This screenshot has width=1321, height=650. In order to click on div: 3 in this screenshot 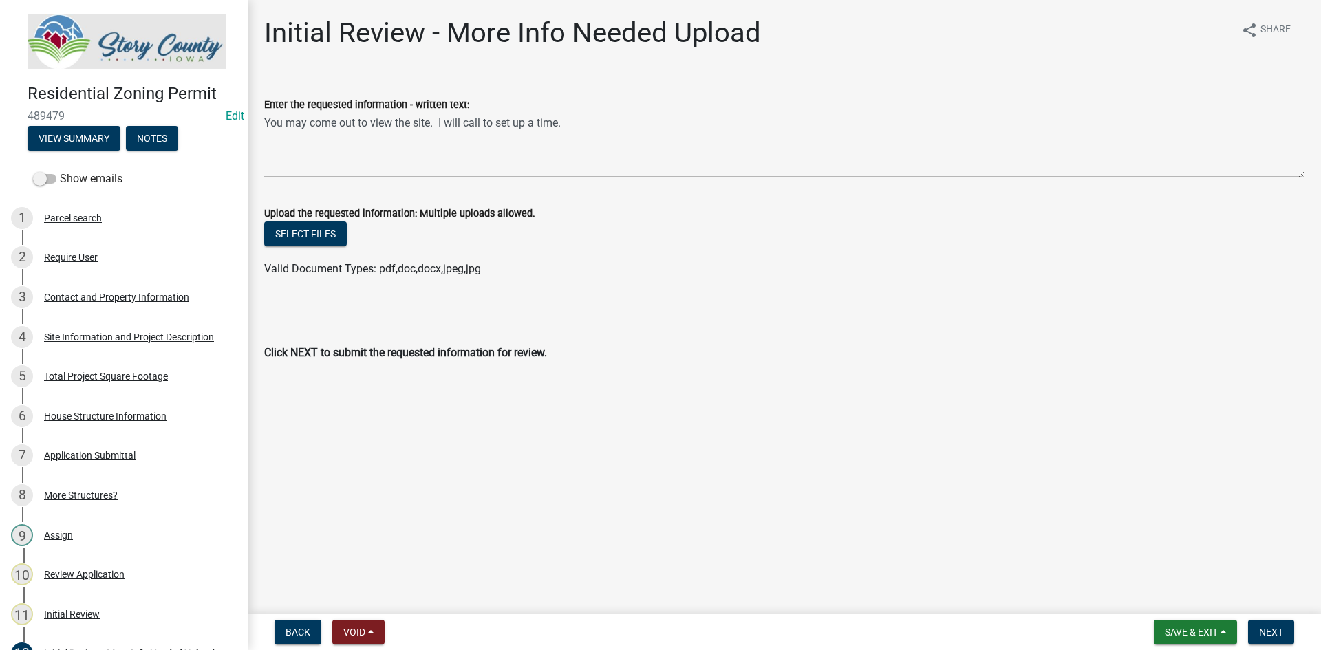, I will do `click(22, 297)`.